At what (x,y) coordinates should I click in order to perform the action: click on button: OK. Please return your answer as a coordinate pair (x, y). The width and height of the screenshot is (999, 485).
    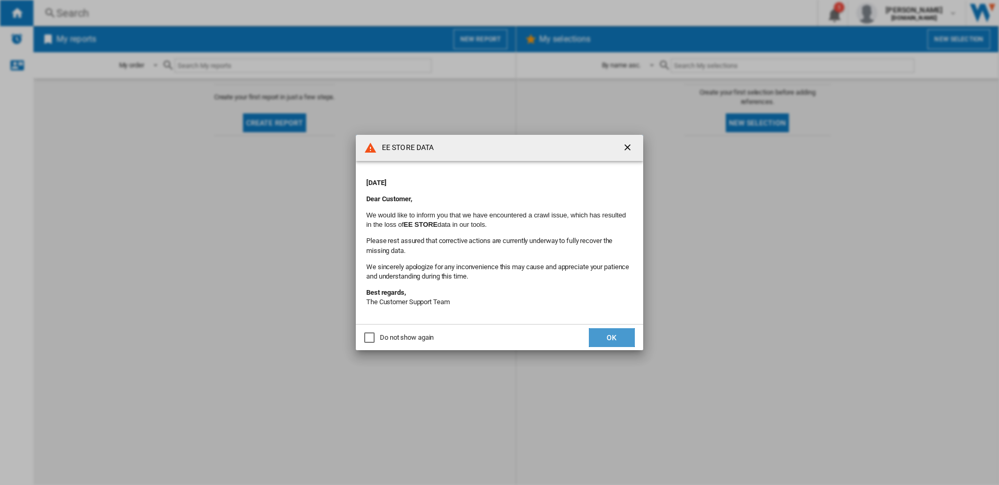
    Looking at the image, I should click on (612, 337).